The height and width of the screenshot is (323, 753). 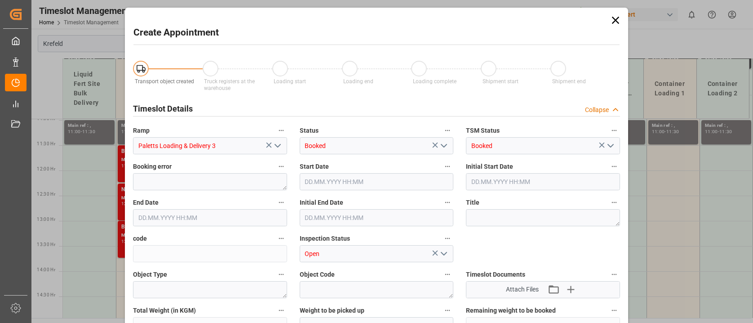 I want to click on div: Collapse, so click(x=597, y=110).